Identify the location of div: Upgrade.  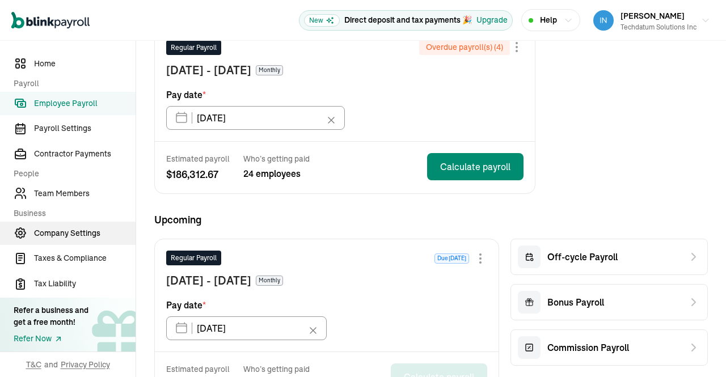
(492, 20).